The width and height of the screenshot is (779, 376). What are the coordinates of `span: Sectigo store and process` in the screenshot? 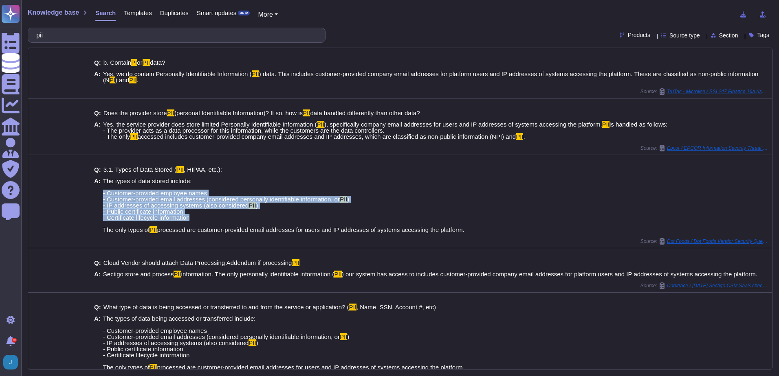 It's located at (138, 274).